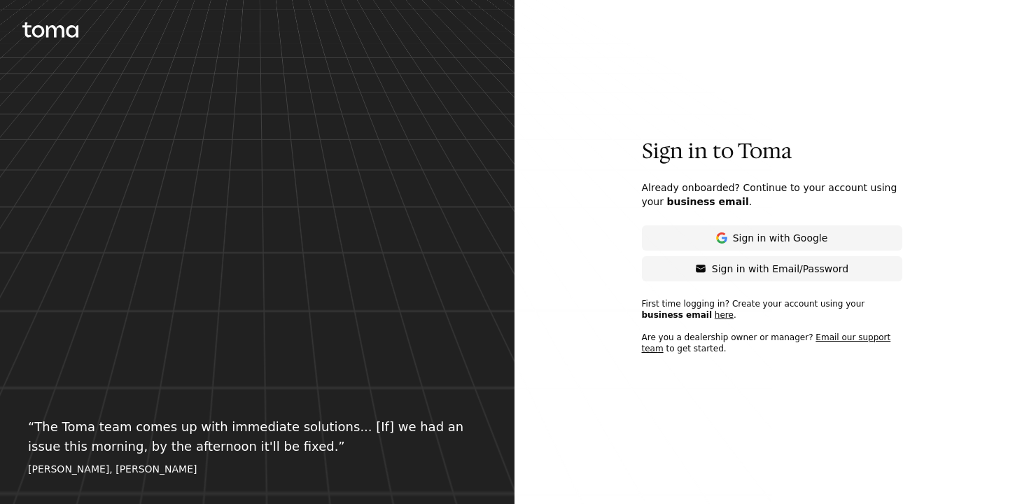 The image size is (1029, 504). What do you see at coordinates (772, 195) in the screenshot?
I see `p: Already onboarded? Continue to your account using your .` at bounding box center [772, 195].